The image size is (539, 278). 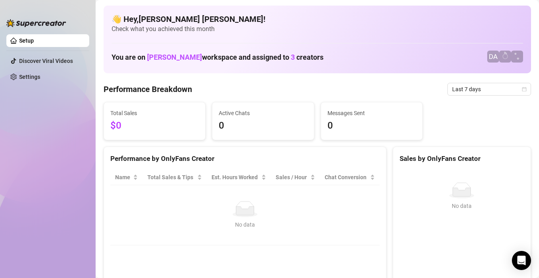 I want to click on span: $0, so click(x=155, y=126).